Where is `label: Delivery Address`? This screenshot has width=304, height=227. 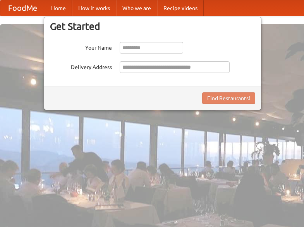 label: Delivery Address is located at coordinates (81, 66).